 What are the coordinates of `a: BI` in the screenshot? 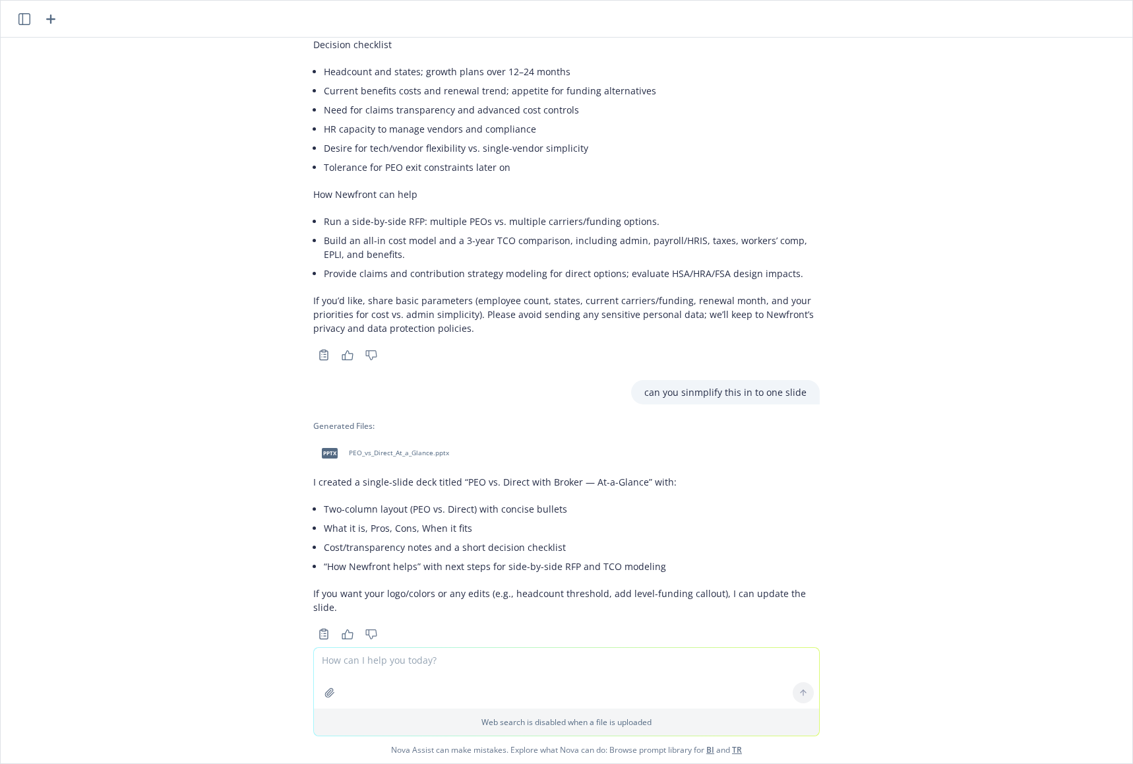 It's located at (710, 749).